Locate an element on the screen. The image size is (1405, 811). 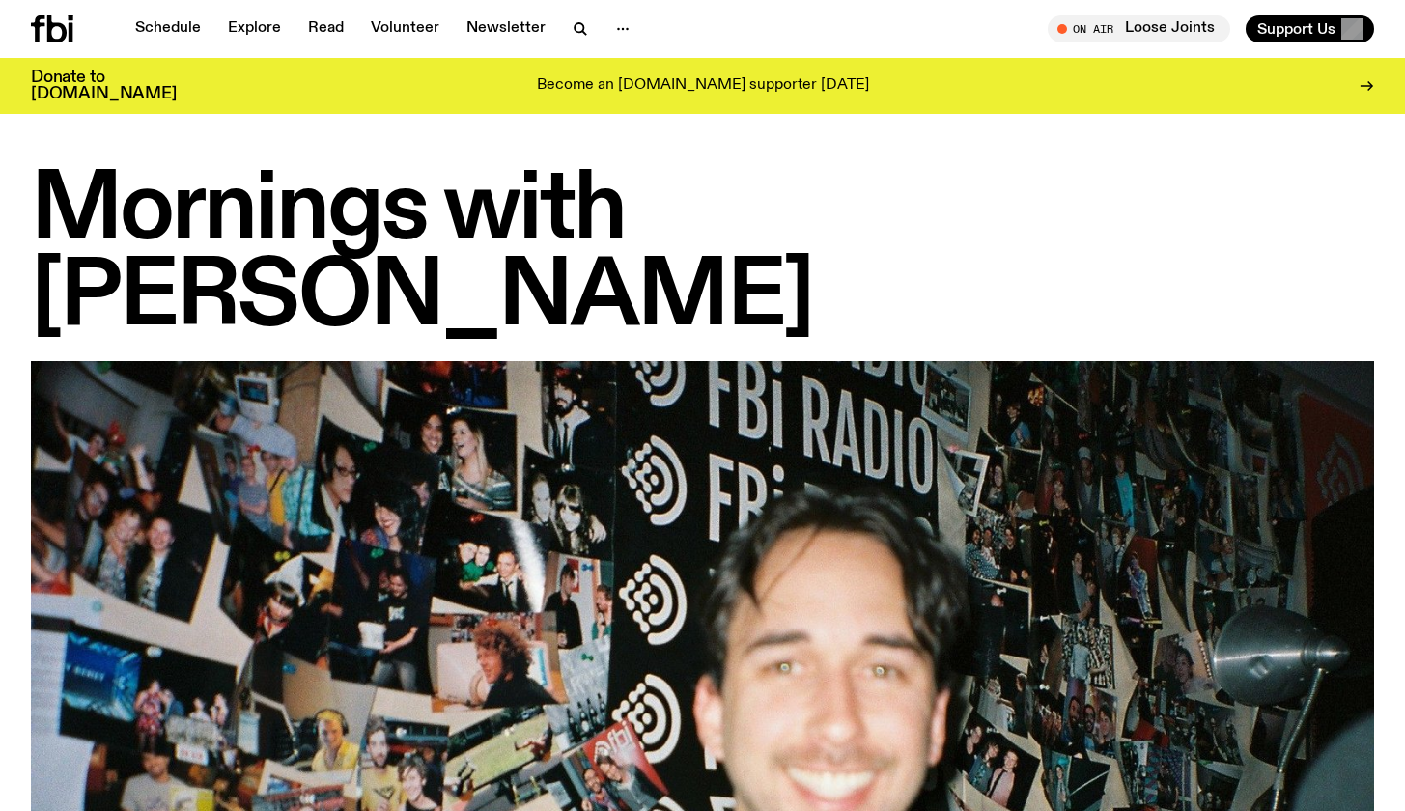
span: Support Us is located at coordinates (1296, 29).